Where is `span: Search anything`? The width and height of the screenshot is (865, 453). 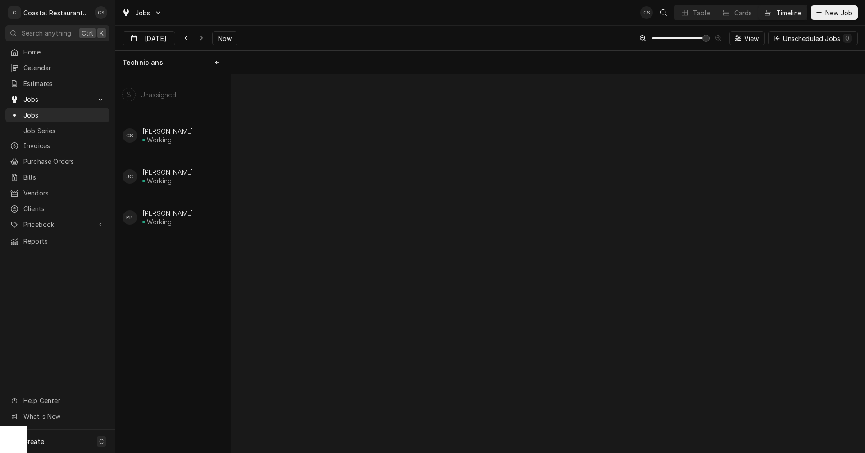
span: Search anything is located at coordinates (46, 33).